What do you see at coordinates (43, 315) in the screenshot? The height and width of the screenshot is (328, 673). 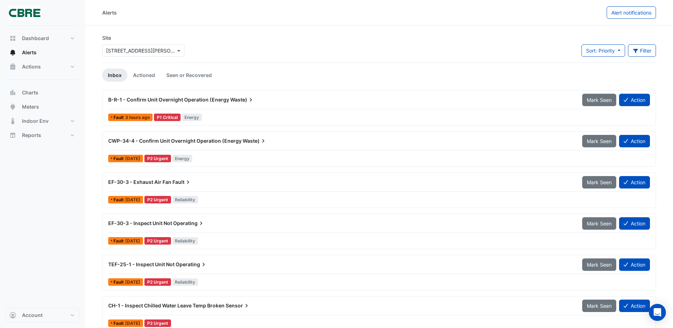 I see `button: Account` at bounding box center [43, 315].